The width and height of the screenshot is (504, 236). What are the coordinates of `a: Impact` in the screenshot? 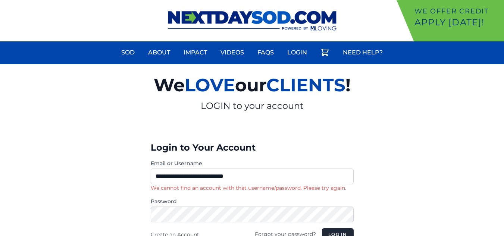 It's located at (195, 53).